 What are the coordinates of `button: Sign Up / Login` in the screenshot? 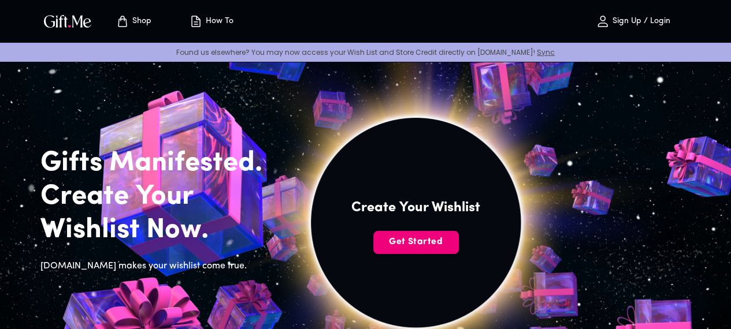 It's located at (633, 21).